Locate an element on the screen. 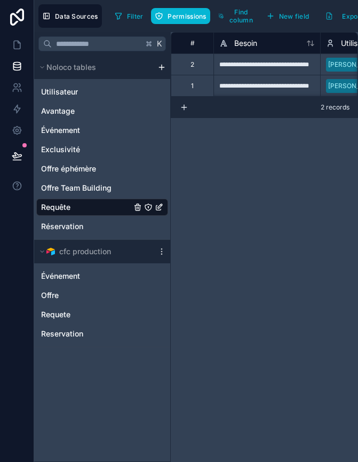 This screenshot has width=358, height=462. div: Requete is located at coordinates (102, 314).